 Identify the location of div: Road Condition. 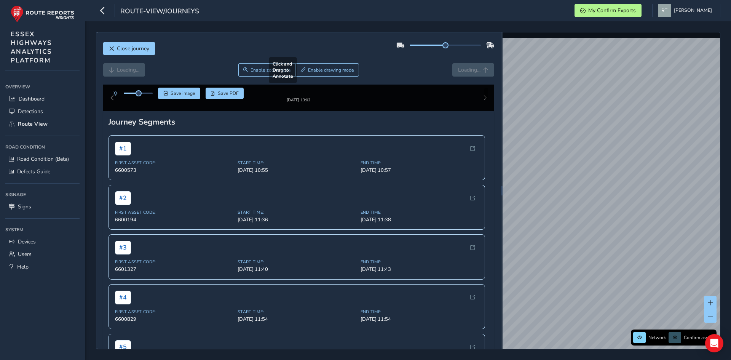
(42, 147).